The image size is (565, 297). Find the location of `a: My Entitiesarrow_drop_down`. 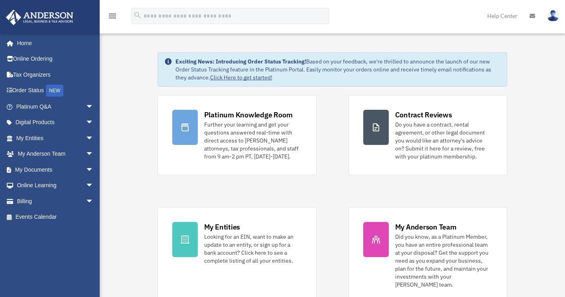

a: My Entitiesarrow_drop_down is located at coordinates (55, 138).